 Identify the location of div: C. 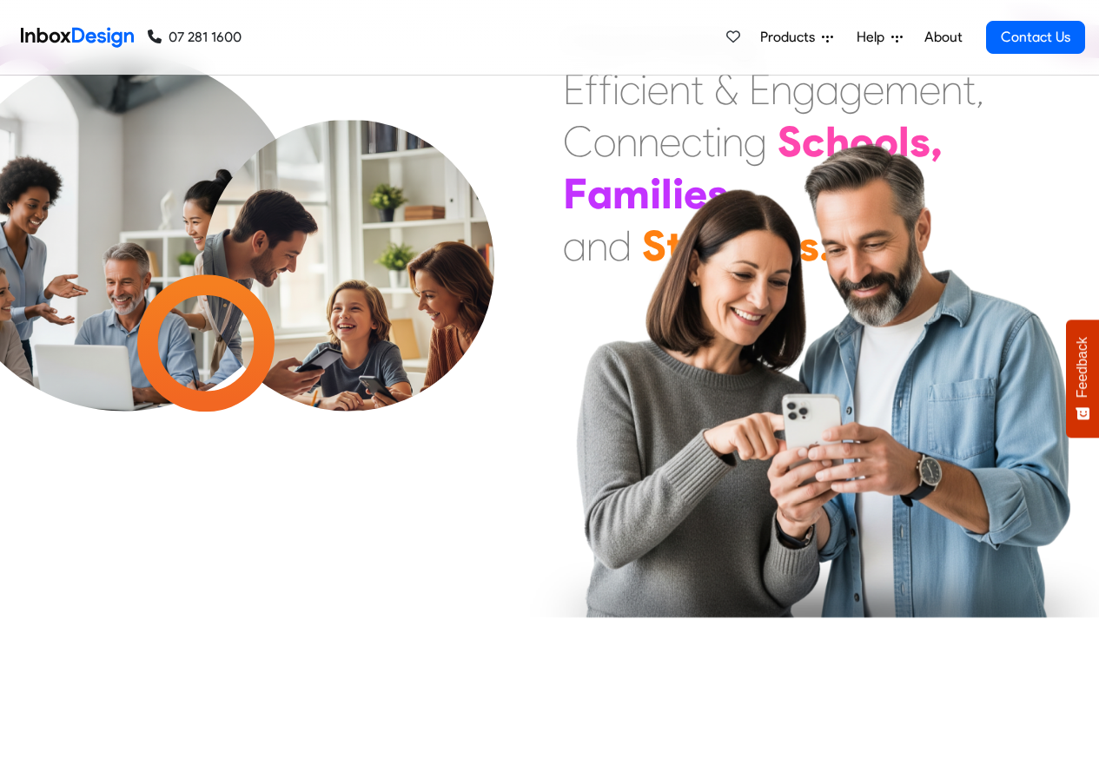
(578, 142).